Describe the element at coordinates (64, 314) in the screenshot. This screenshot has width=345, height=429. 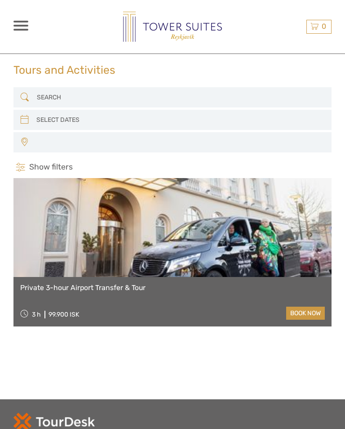
I see `div: 99.900 ISK` at that location.